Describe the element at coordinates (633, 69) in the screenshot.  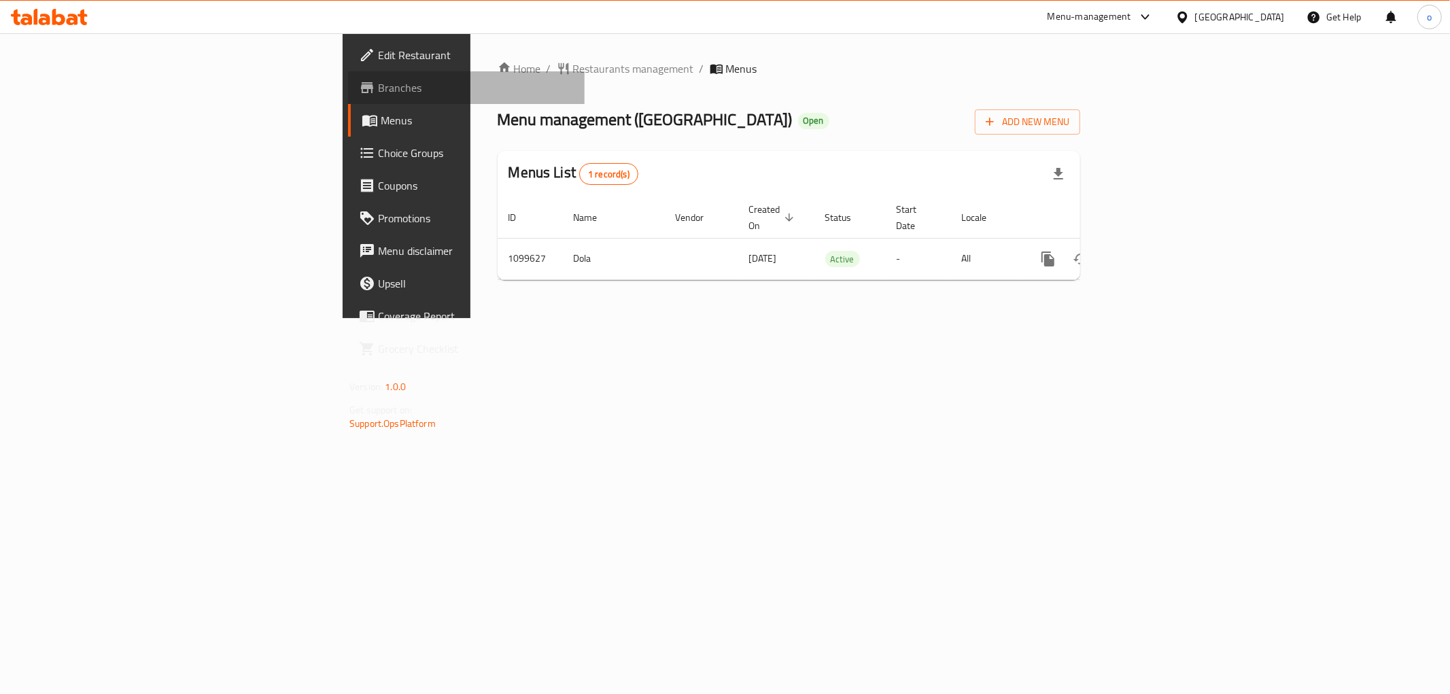
I see `span: Restaurants management` at that location.